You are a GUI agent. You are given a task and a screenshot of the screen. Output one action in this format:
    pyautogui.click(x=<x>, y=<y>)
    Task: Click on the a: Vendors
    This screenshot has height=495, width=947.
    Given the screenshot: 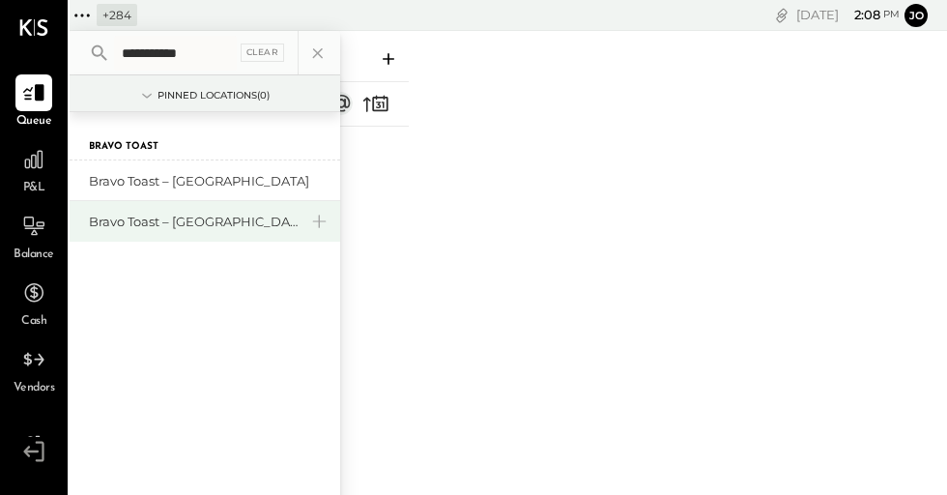 What is the action you would take?
    pyautogui.click(x=34, y=369)
    